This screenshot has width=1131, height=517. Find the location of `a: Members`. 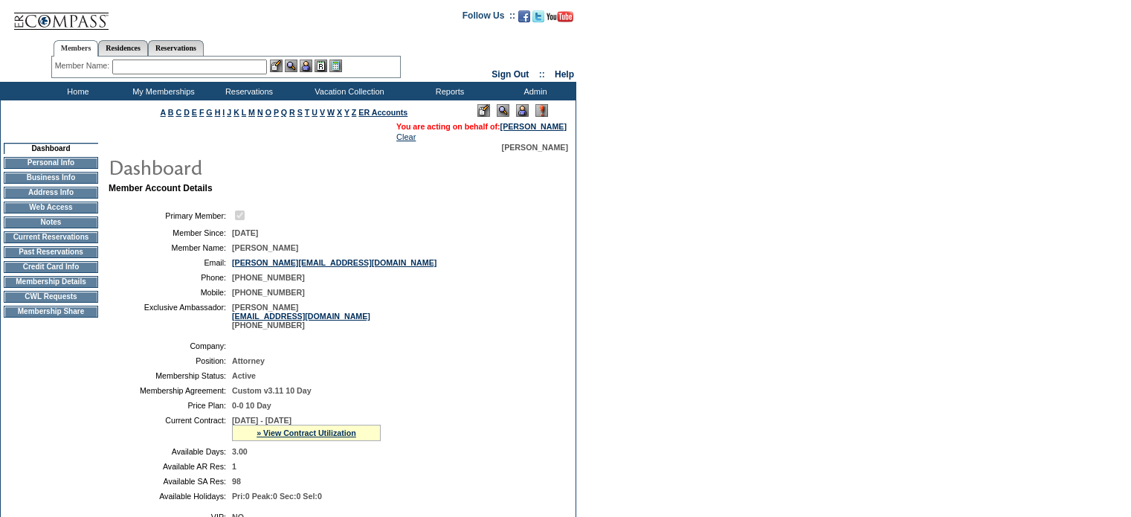

a: Members is located at coordinates (76, 48).